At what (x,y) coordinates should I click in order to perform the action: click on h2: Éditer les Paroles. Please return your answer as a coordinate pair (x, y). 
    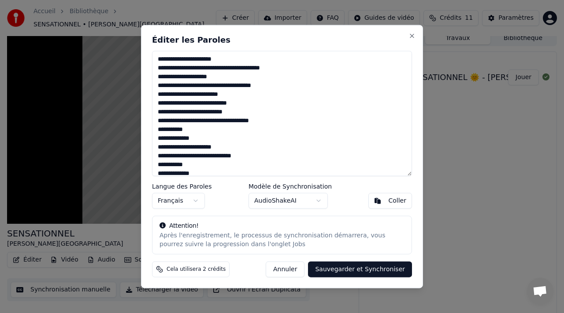
    Looking at the image, I should click on (282, 40).